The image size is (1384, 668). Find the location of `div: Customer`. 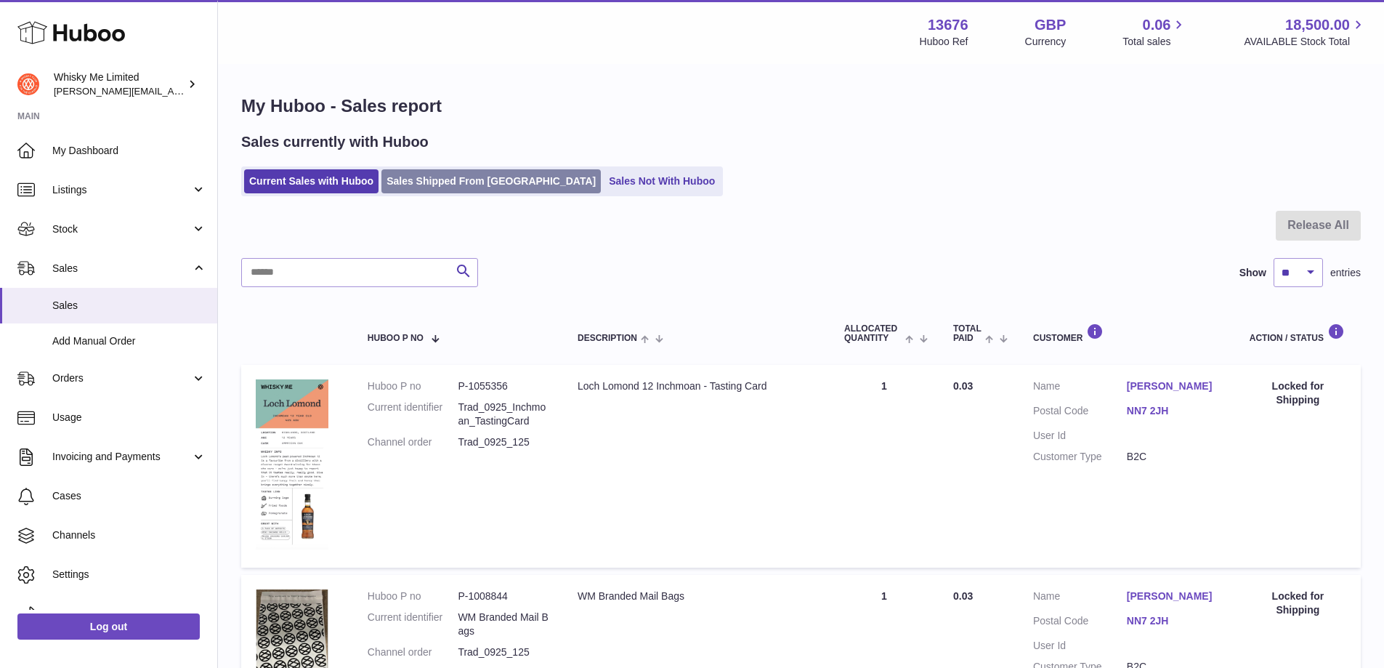

div: Customer is located at coordinates (1127, 333).